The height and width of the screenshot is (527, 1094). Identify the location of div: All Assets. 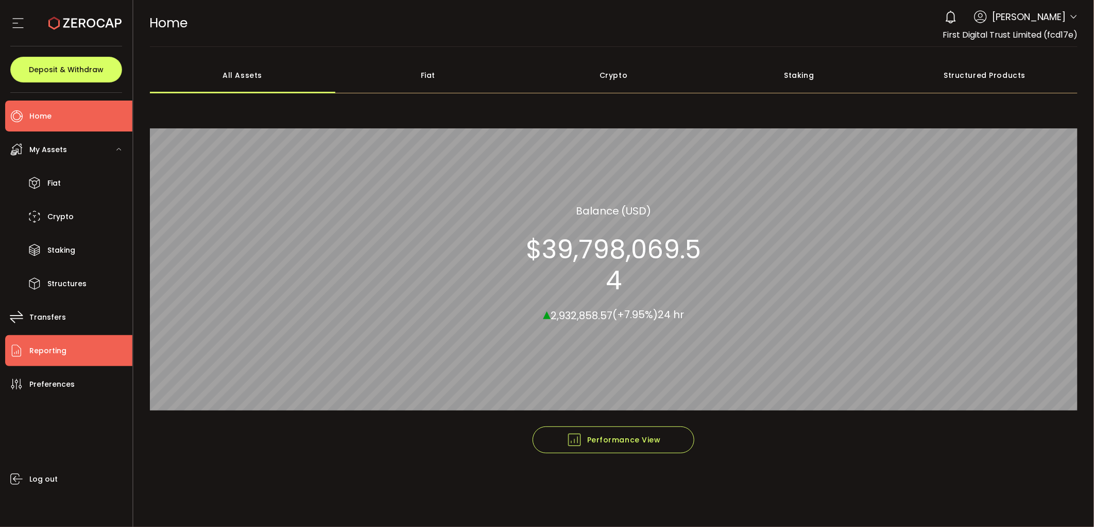
(243, 75).